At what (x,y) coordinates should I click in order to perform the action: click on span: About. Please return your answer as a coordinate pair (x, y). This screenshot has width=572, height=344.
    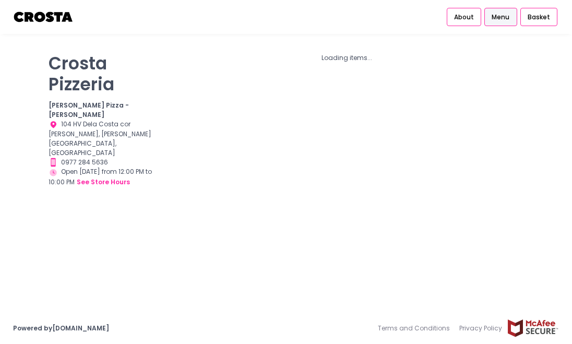
    Looking at the image, I should click on (464, 17).